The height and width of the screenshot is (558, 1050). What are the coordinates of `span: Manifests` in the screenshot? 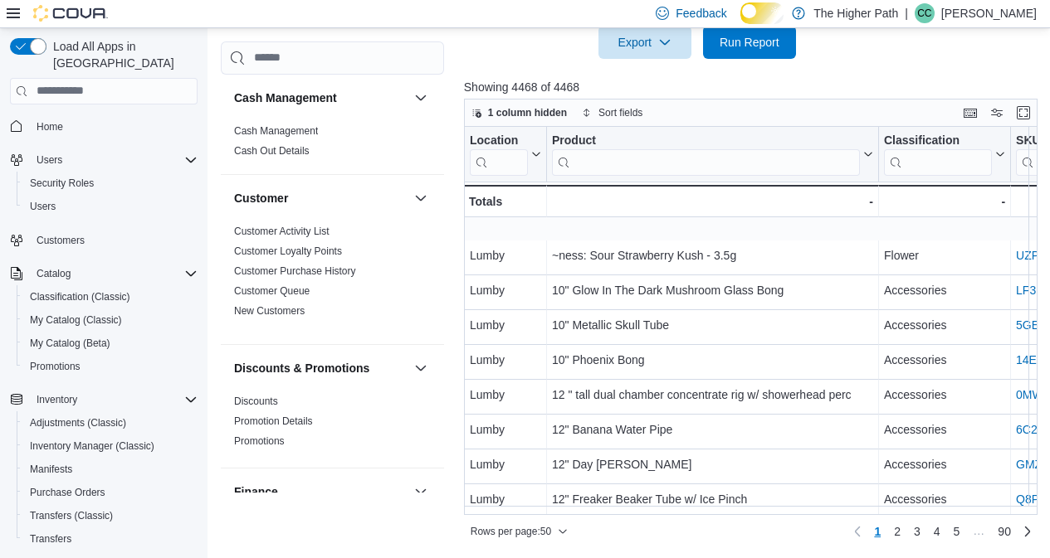 It's located at (51, 470).